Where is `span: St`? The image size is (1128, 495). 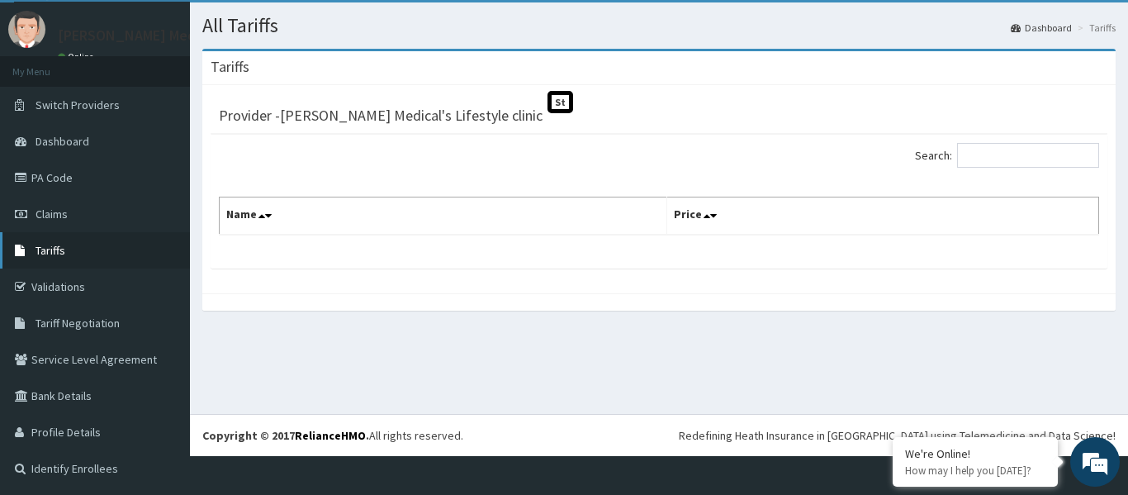
span: St is located at coordinates (560, 102).